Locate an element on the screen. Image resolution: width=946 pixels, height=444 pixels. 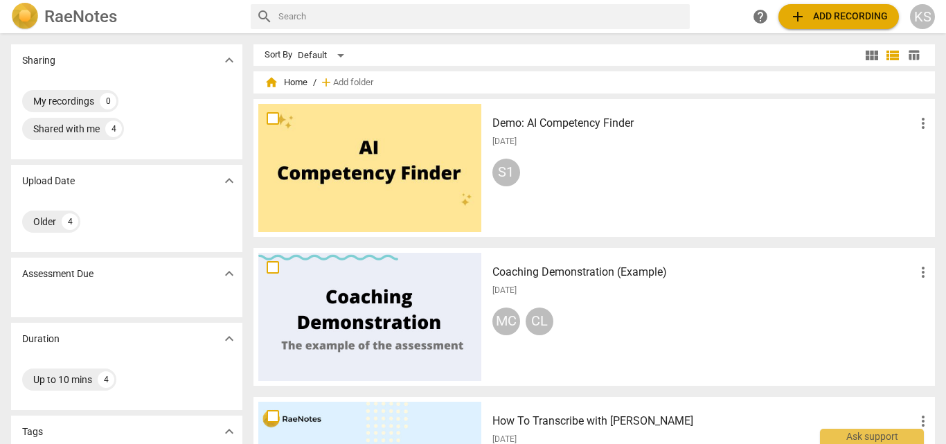
button: Upload is located at coordinates (839, 17).